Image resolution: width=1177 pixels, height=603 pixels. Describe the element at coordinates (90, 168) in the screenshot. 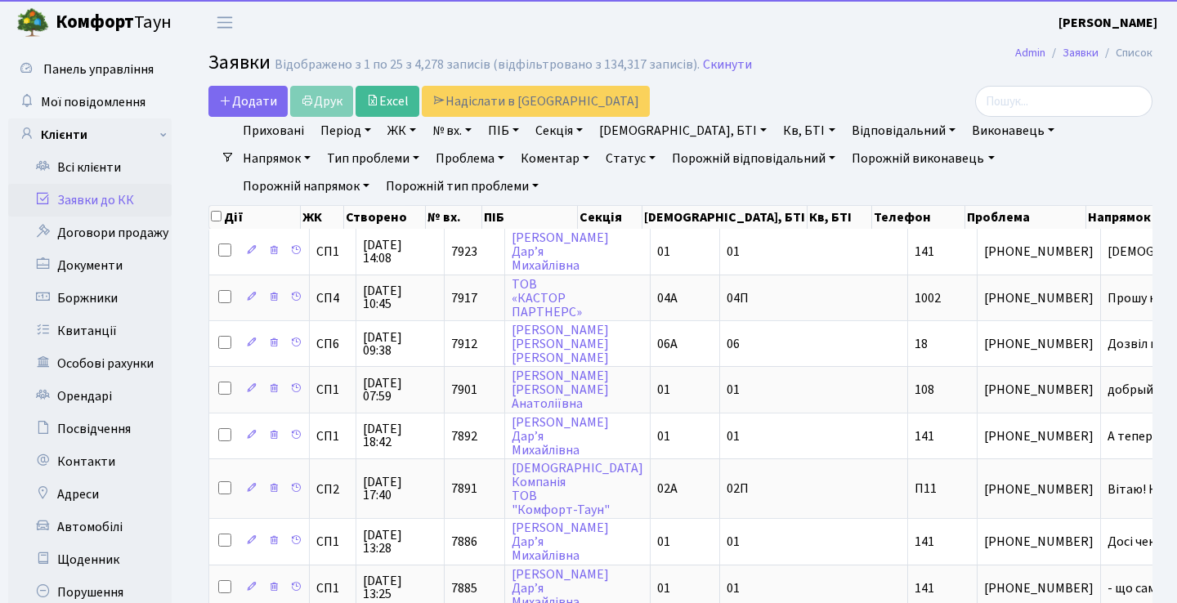

I see `a: Всі клієнти` at that location.